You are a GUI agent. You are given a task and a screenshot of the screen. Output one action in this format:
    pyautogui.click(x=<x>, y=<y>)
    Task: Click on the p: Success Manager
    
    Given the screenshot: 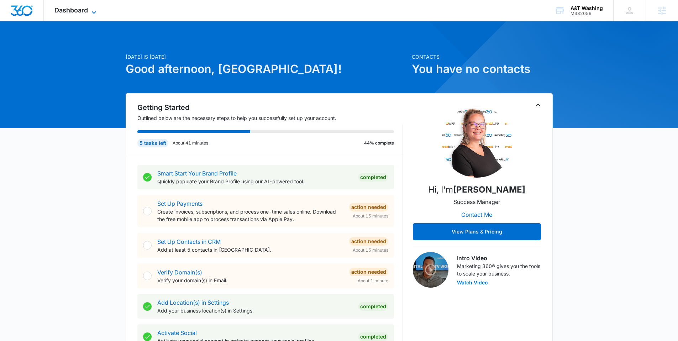 What is the action you would take?
    pyautogui.click(x=477, y=202)
    